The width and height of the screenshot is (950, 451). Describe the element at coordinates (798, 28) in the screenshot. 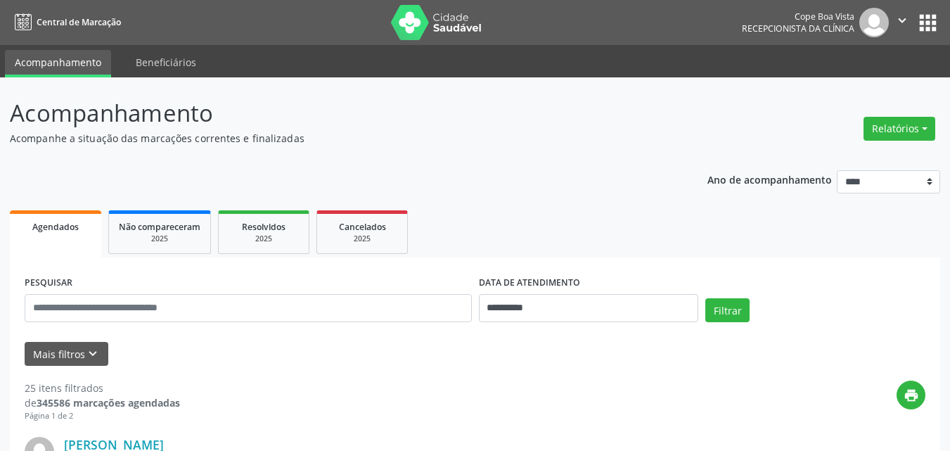

I see `span: Recepcionista da clínica` at that location.